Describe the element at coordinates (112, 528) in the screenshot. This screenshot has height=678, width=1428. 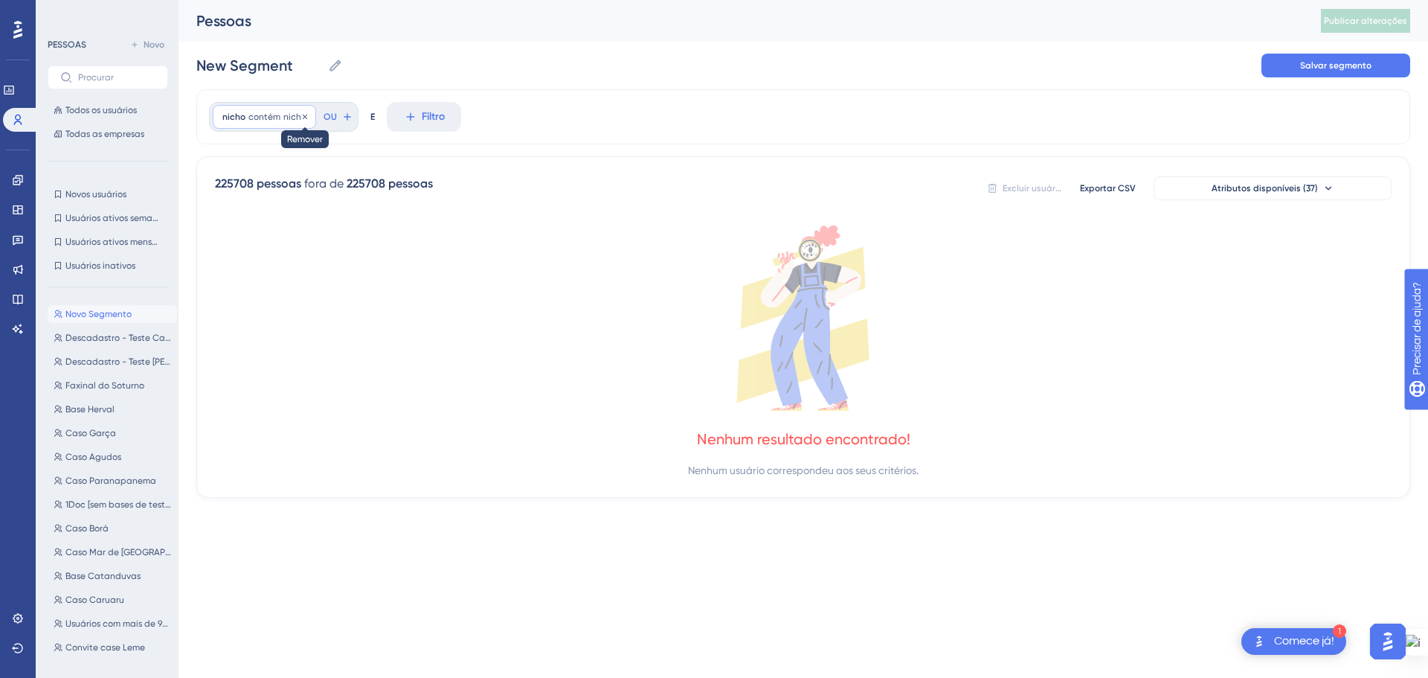
I see `button: Caso Borá` at that location.